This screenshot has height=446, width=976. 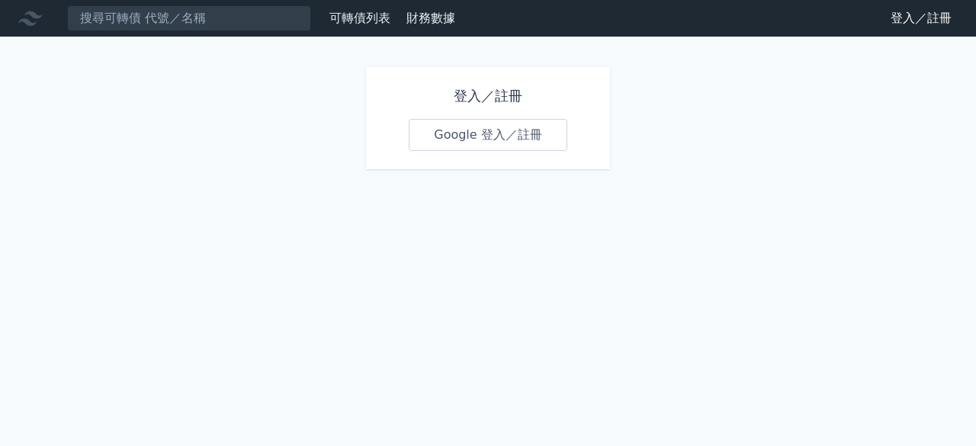 What do you see at coordinates (921, 18) in the screenshot?
I see `a: 登入／註冊` at bounding box center [921, 18].